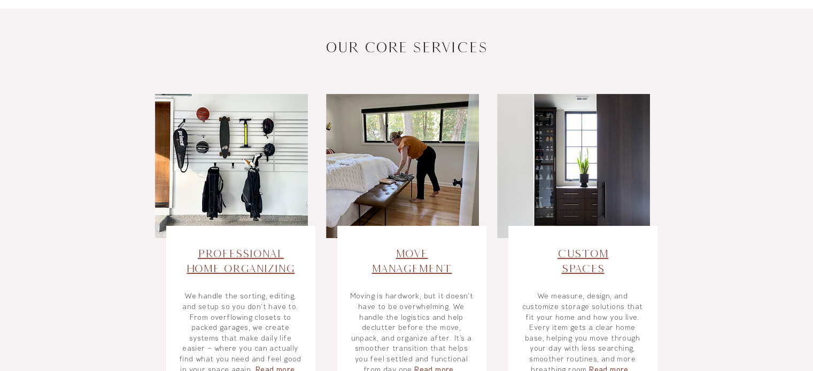  What do you see at coordinates (573, 166) in the screenshot?
I see `img: Home organizer measuring shelves and planning custom storage layout for a family room in Portland` at bounding box center [573, 166].